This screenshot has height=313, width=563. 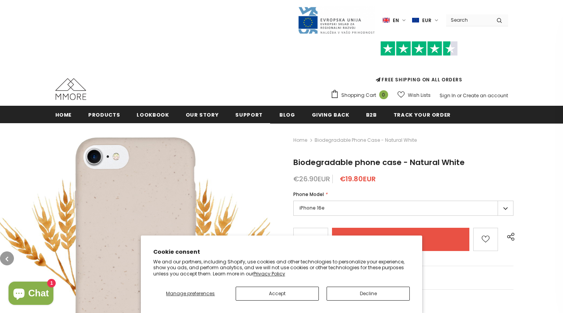 What do you see at coordinates (104, 114) in the screenshot?
I see `span: Products` at bounding box center [104, 114].